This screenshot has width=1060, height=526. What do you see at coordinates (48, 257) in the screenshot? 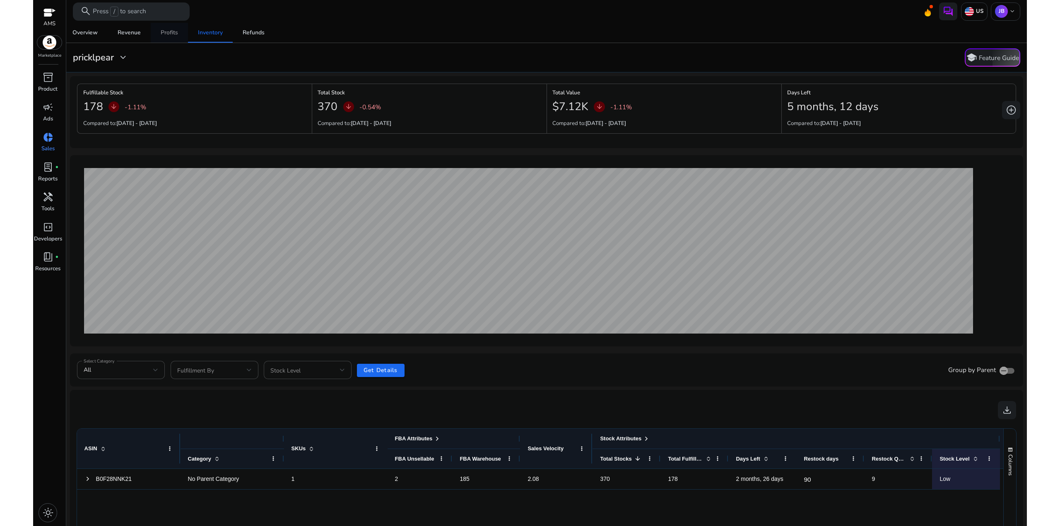
I see `span: book_4` at bounding box center [48, 257].